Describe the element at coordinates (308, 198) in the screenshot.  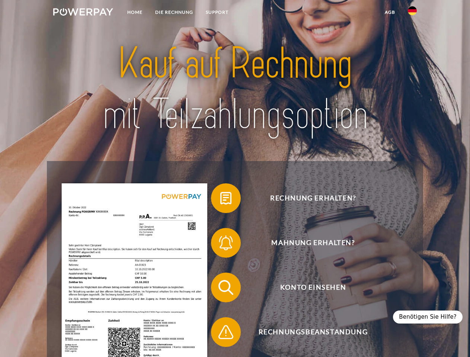
I see `button: Rechnung erhalten?` at that location.